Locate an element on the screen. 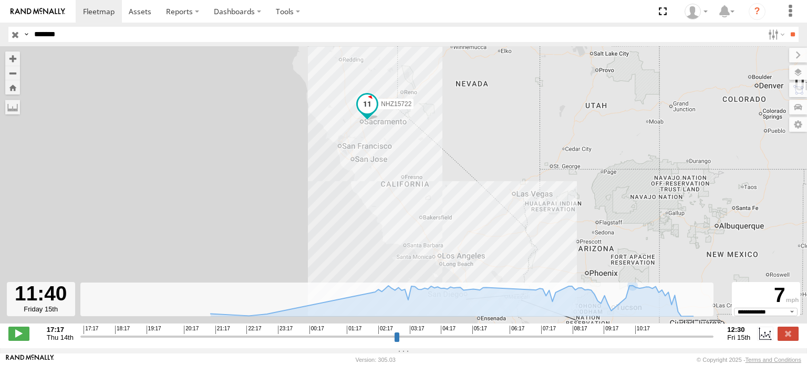  span: 08:17 is located at coordinates (580, 330).